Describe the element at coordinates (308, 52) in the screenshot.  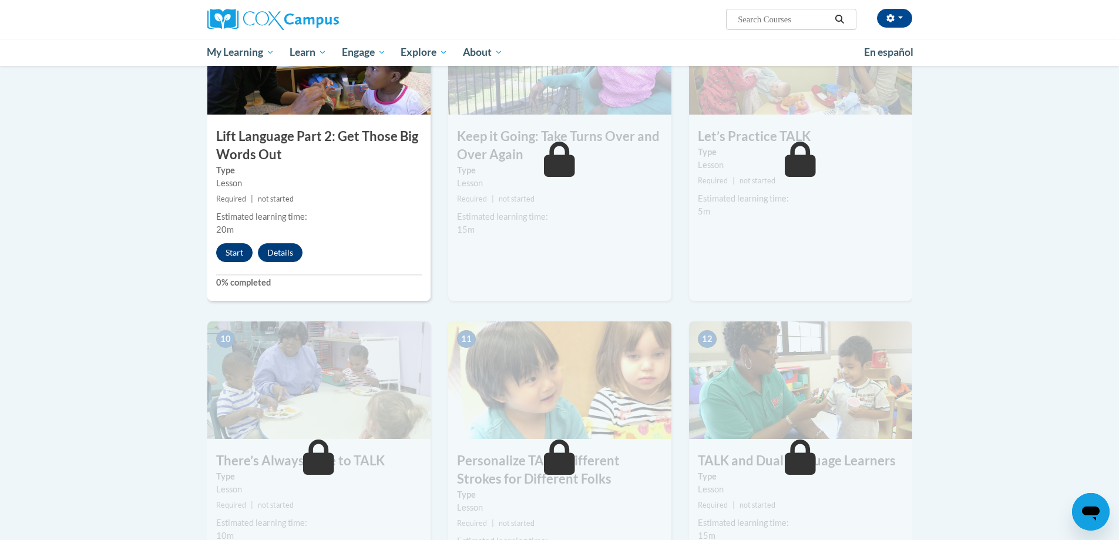
I see `a: Learn` at that location.